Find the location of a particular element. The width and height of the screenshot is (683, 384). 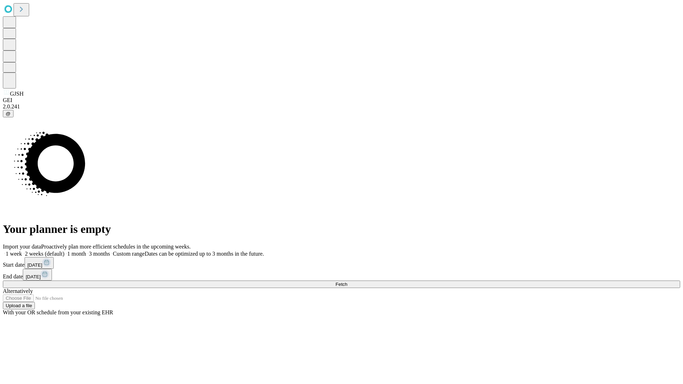

span: Dates can be optimized up to 3 months in the future. is located at coordinates (204, 254).